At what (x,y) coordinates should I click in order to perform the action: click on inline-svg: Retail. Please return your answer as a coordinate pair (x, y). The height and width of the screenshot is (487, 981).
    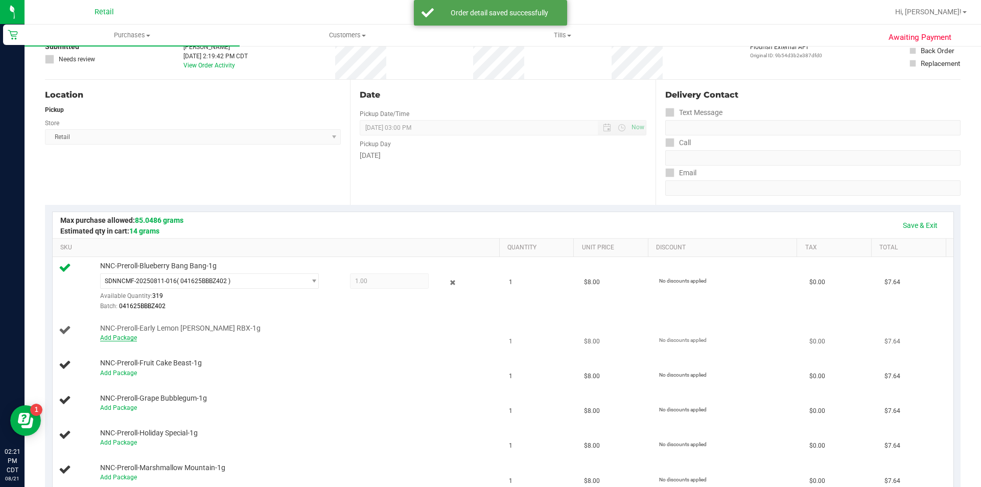
    Looking at the image, I should click on (13, 35).